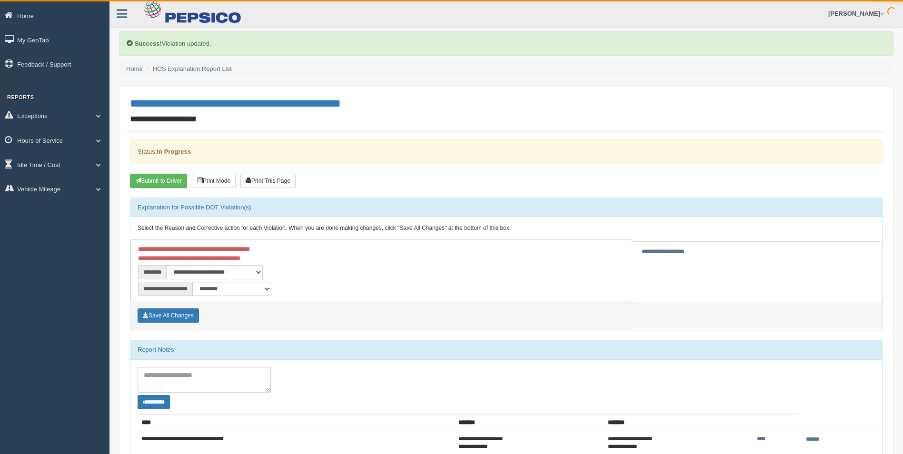 This screenshot has width=903, height=454. What do you see at coordinates (154, 402) in the screenshot?
I see `button: Change Filter Options` at bounding box center [154, 402].